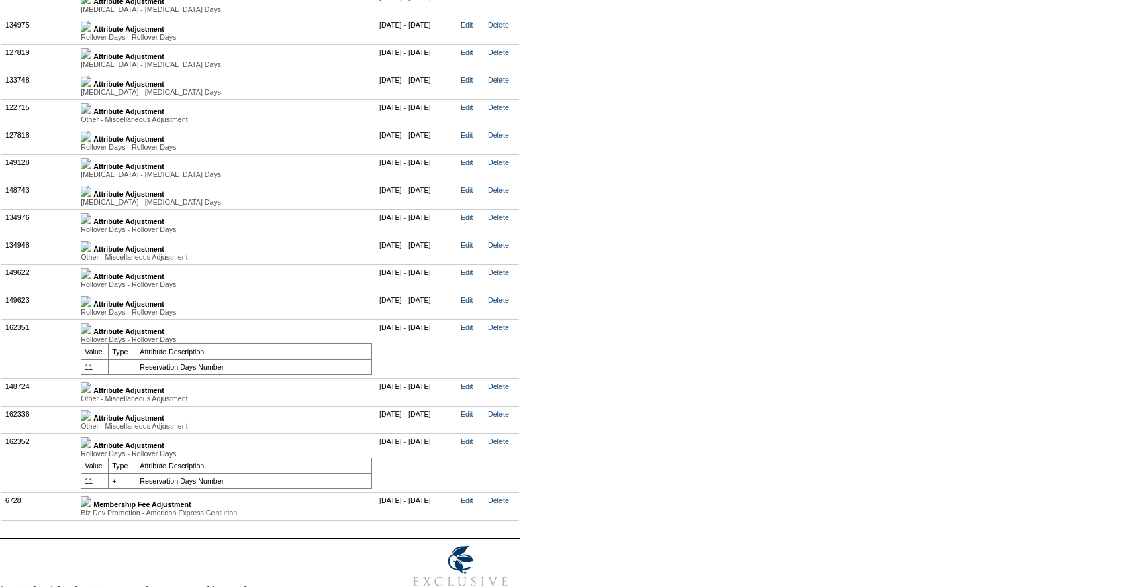 The width and height of the screenshot is (1148, 587). I want to click on td: 149623, so click(40, 305).